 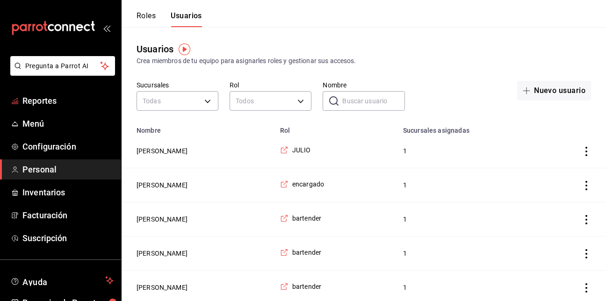 What do you see at coordinates (554, 91) in the screenshot?
I see `button: Nuevo usuario` at bounding box center [554, 91].